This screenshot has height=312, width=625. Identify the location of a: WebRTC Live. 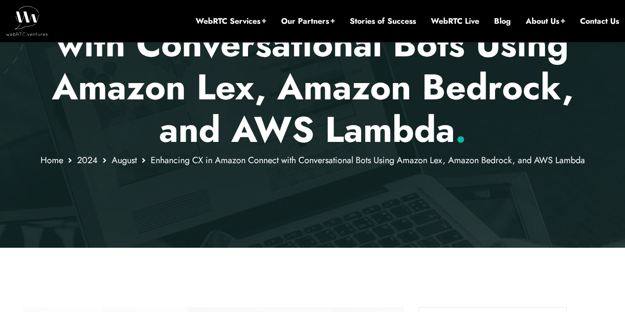
(455, 21).